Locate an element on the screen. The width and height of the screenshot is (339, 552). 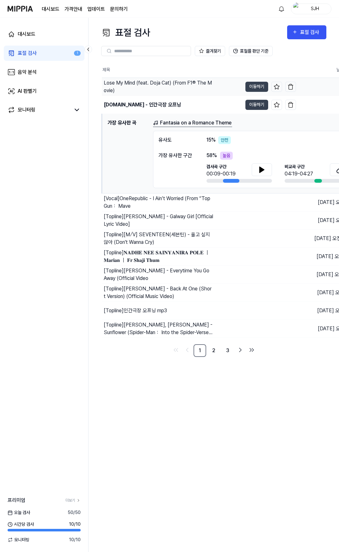
nav: pagination is located at coordinates (214, 350).